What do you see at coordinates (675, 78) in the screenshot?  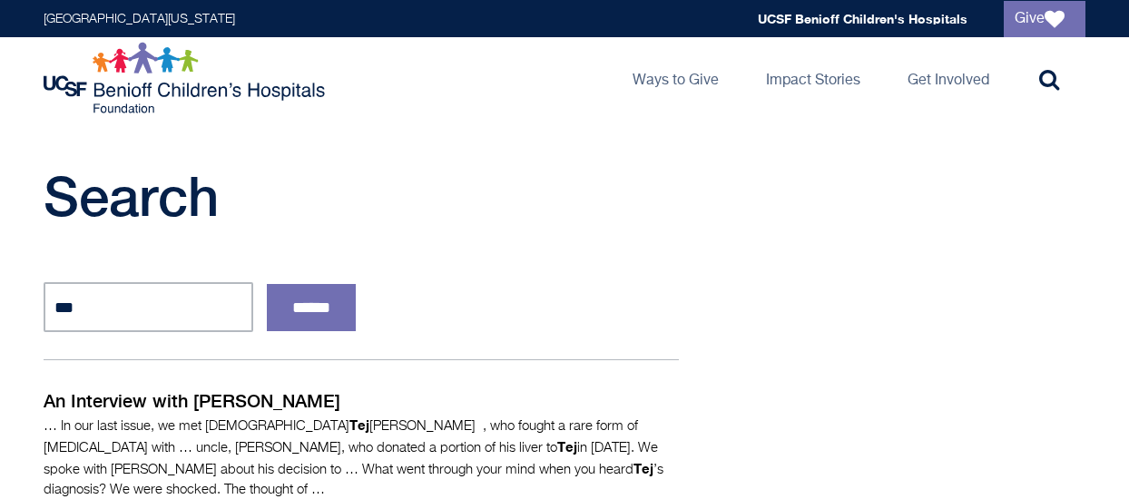 I see `a: Ways to Give` at bounding box center [675, 78].